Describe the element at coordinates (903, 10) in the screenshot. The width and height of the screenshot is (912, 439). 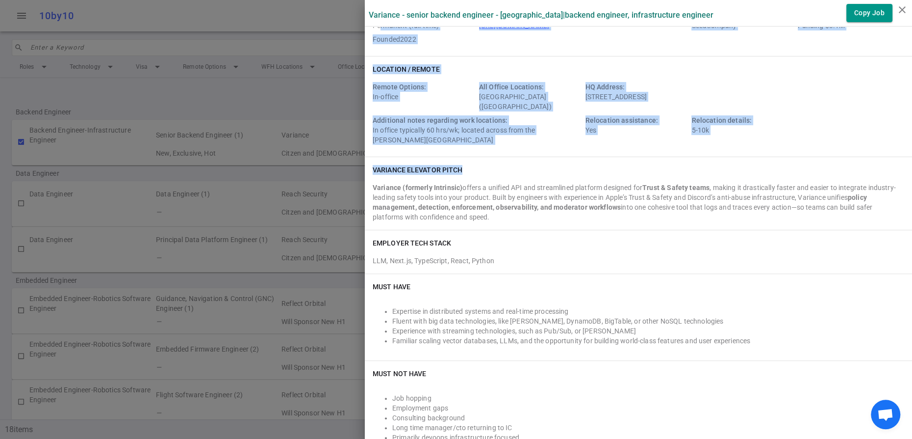
I see `i: close` at that location.